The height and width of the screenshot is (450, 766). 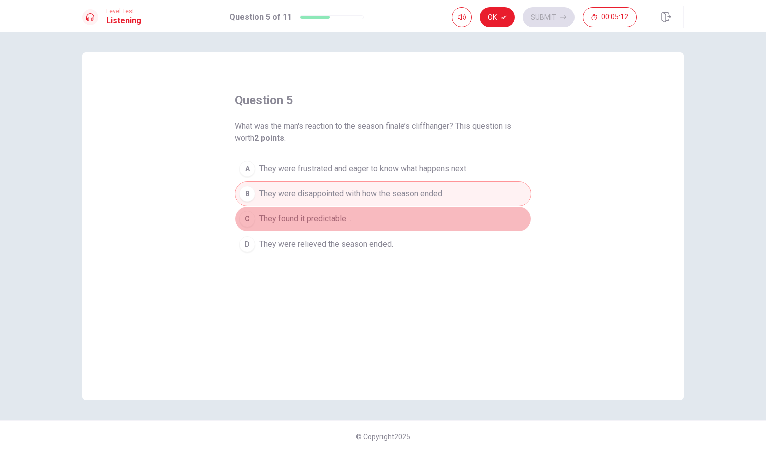 I want to click on span: They found it predictable. ., so click(x=305, y=219).